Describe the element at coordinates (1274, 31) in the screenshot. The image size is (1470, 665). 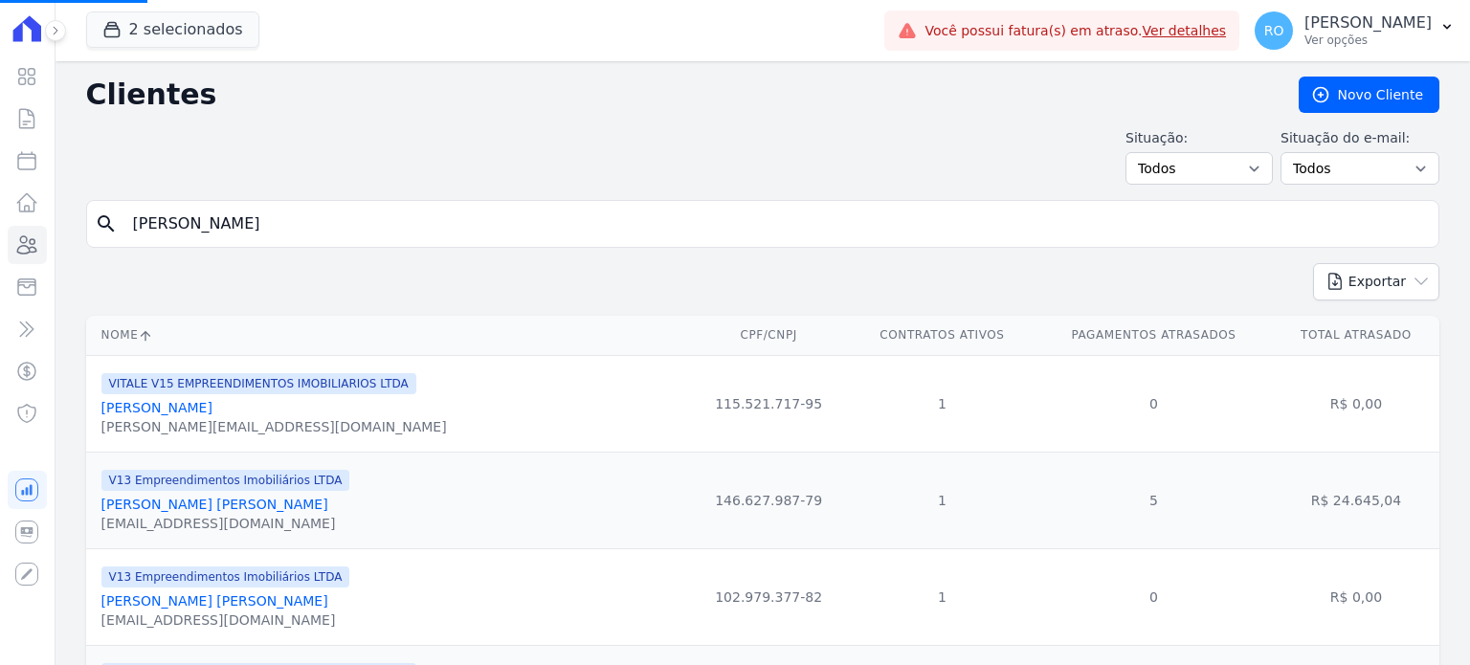
I see `span: RO` at that location.